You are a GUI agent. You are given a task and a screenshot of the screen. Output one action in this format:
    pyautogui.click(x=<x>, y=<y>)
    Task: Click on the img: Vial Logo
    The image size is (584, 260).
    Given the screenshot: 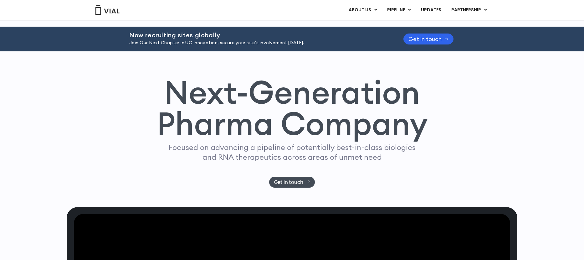 What is the action you would take?
    pyautogui.click(x=107, y=10)
    